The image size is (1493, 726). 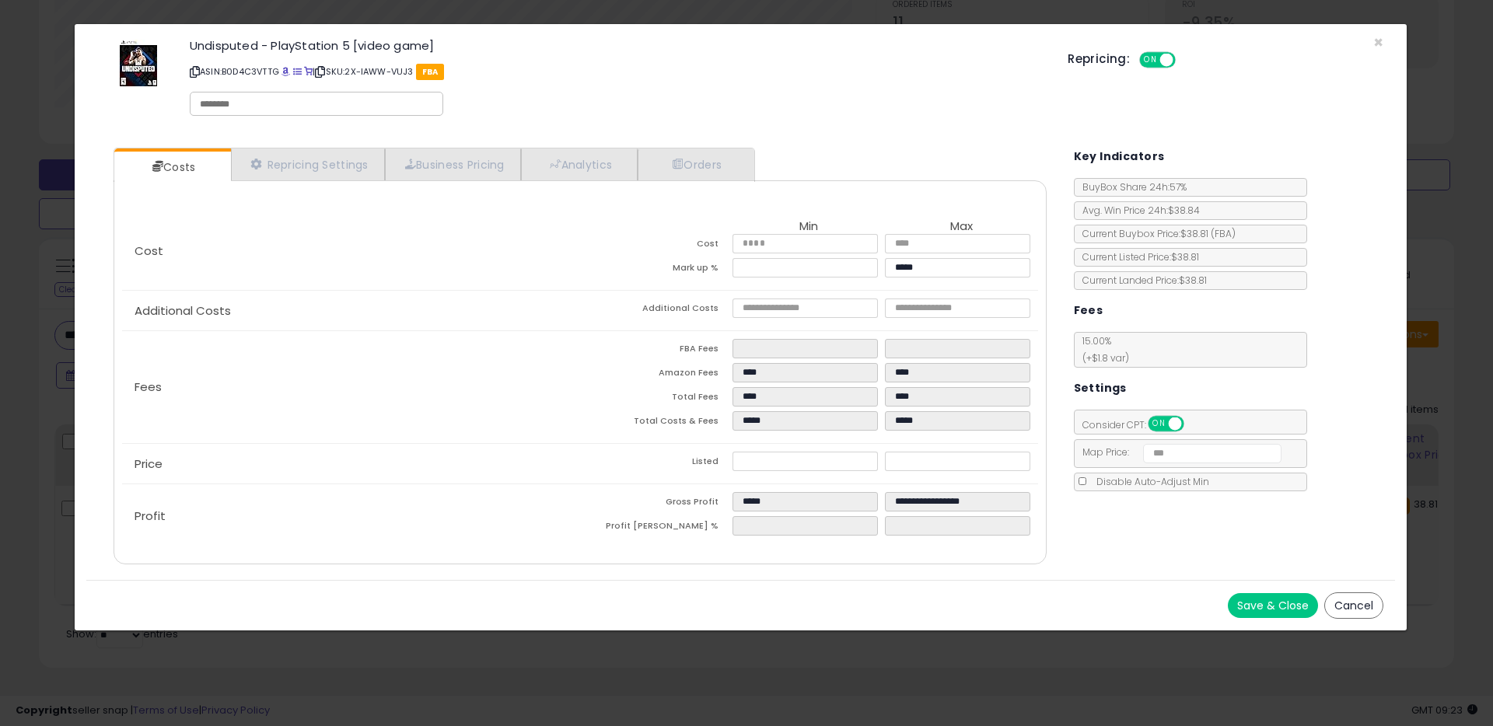 What do you see at coordinates (617, 45) in the screenshot?
I see `h3: Undisputed - PlayStation 5 [video game]` at bounding box center [617, 45].